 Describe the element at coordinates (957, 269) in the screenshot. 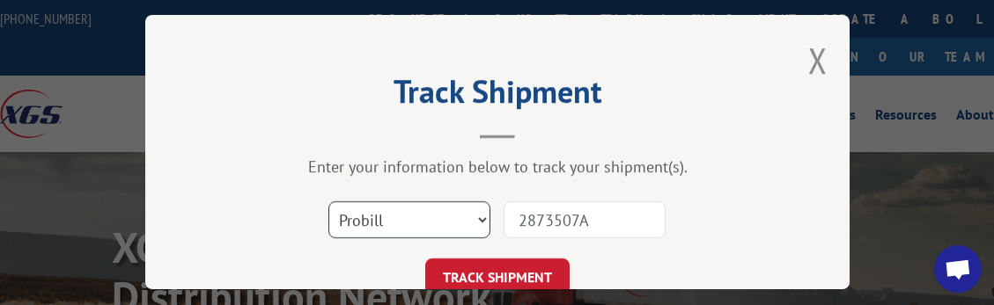

I see `div: Open chat` at that location.